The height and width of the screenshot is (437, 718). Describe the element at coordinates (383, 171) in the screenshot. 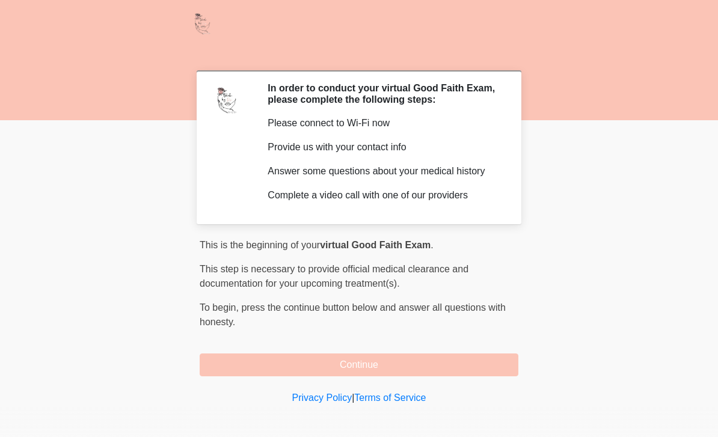

I see `p: Answer some questions about your medical history` at that location.